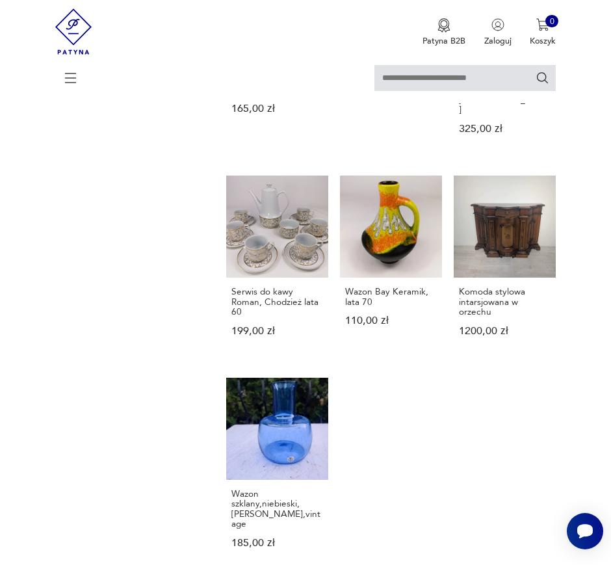 The image size is (611, 565). I want to click on p: 110,00 zł, so click(391, 321).